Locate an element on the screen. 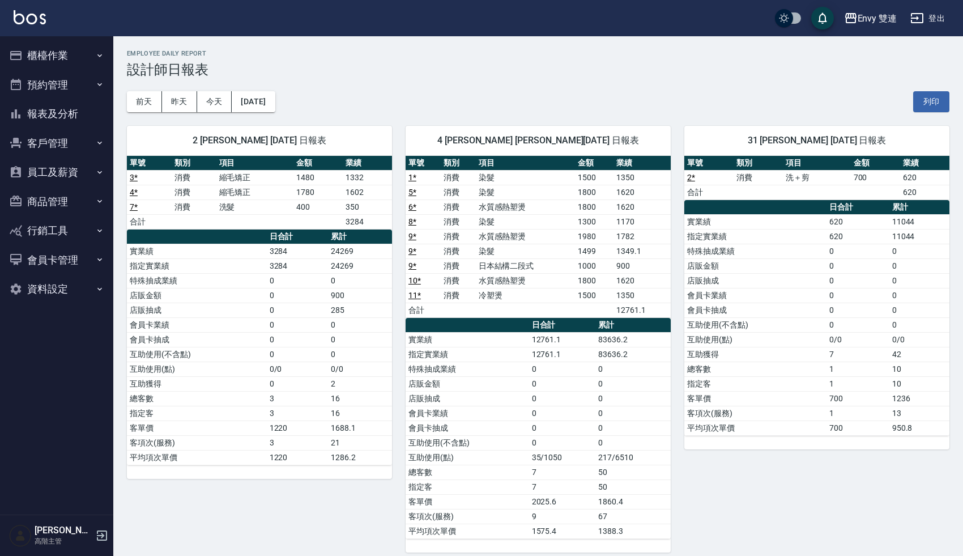 This screenshot has height=556, width=963. button: 員工及薪資 is located at coordinates (57, 172).